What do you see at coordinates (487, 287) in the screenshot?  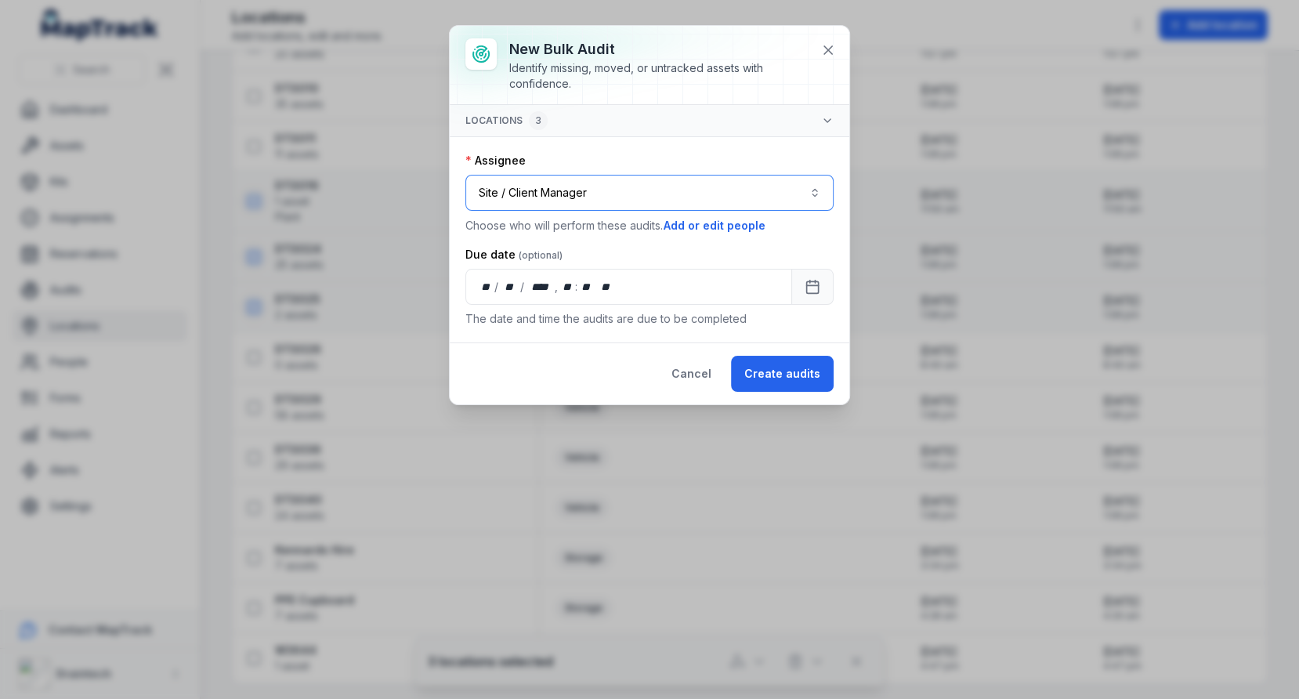 I see `div: day,` at bounding box center [487, 287].